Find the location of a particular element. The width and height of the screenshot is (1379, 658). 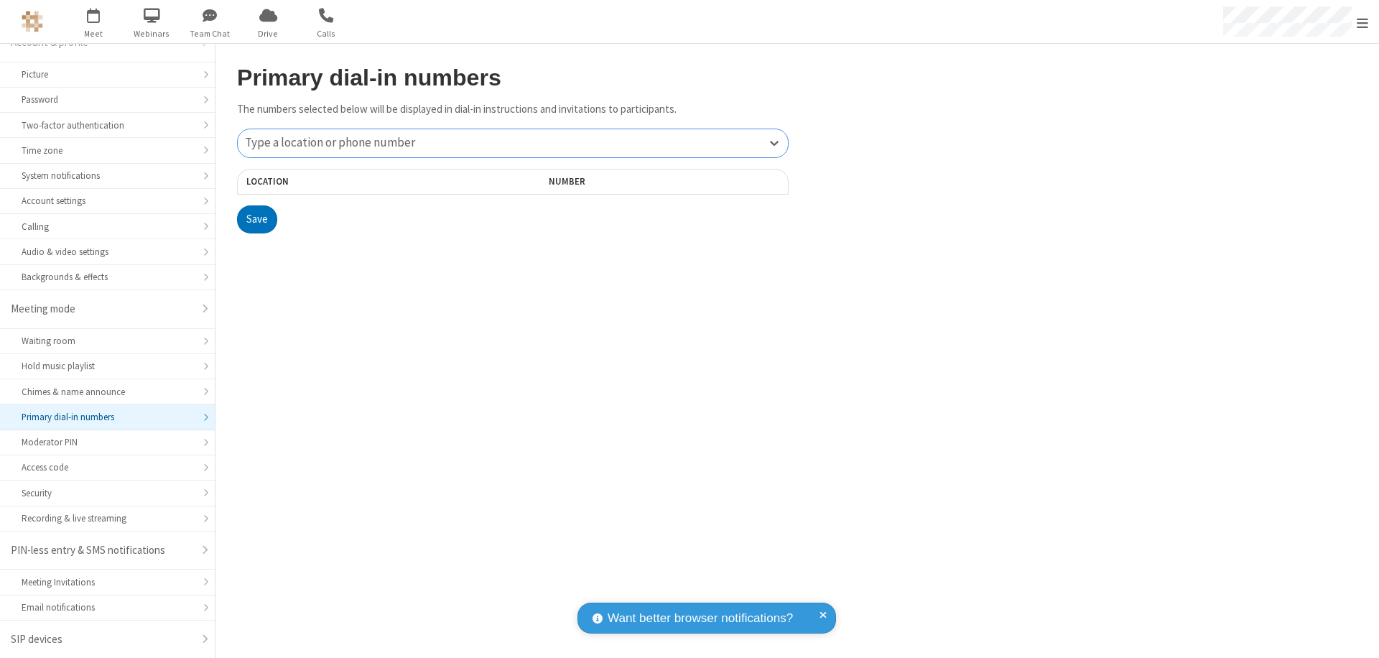

span: Want better browser notifications? is located at coordinates (700, 618).